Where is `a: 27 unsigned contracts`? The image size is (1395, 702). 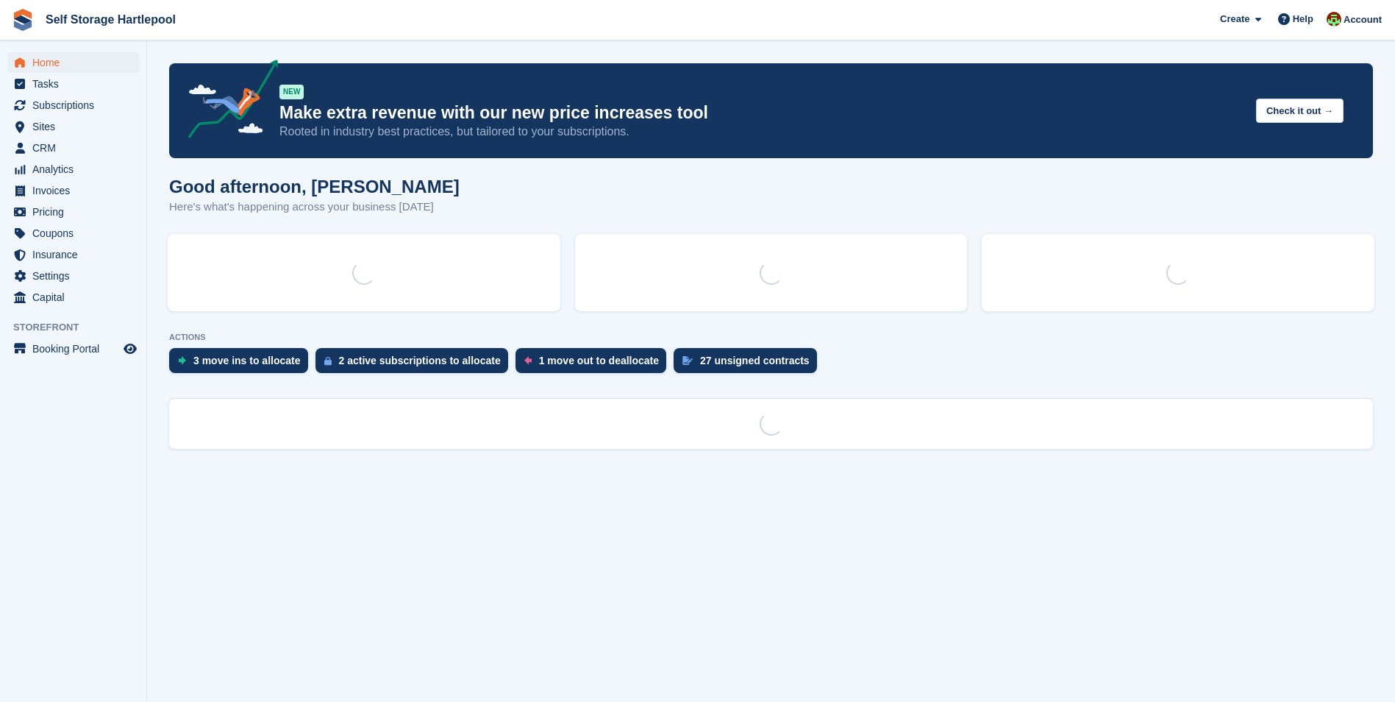 a: 27 unsigned contracts is located at coordinates (749, 364).